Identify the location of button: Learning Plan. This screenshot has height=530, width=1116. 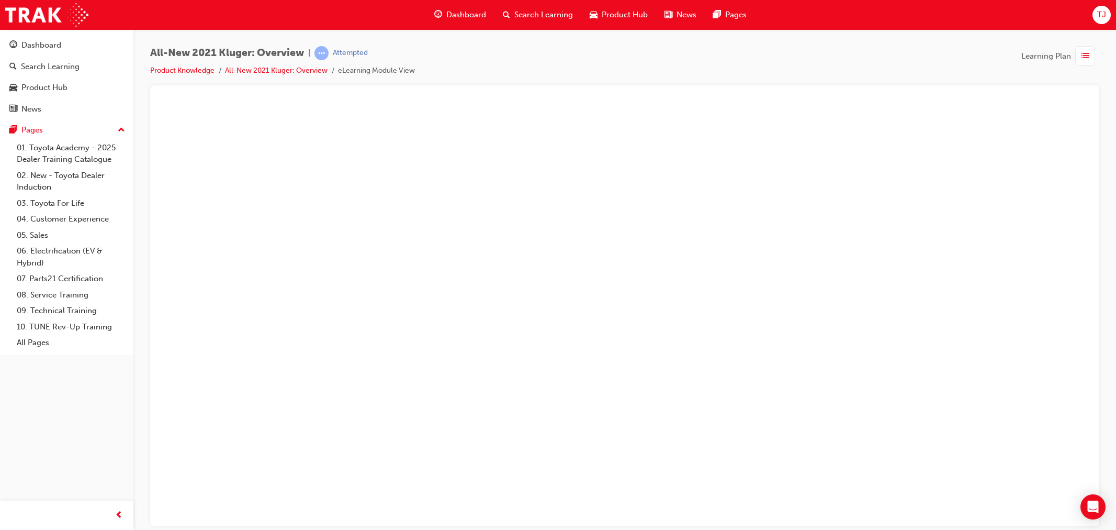
(1060, 56).